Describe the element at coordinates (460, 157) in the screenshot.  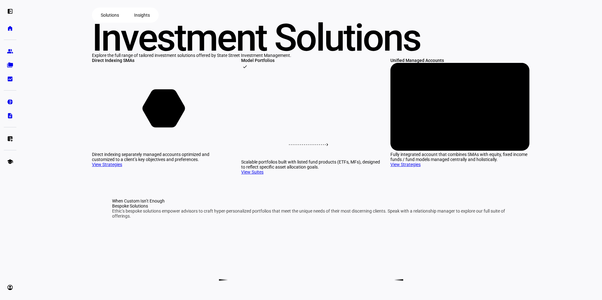
I see `div: Fully integrated account that combines SMAs with equity, fixed income funds / fund models managed...` at that location.